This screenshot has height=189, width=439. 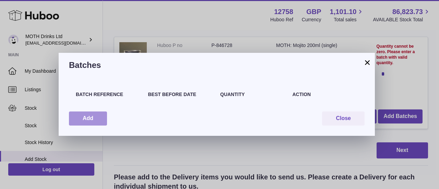 What do you see at coordinates (325, 94) in the screenshot?
I see `h4: Action` at bounding box center [325, 94].